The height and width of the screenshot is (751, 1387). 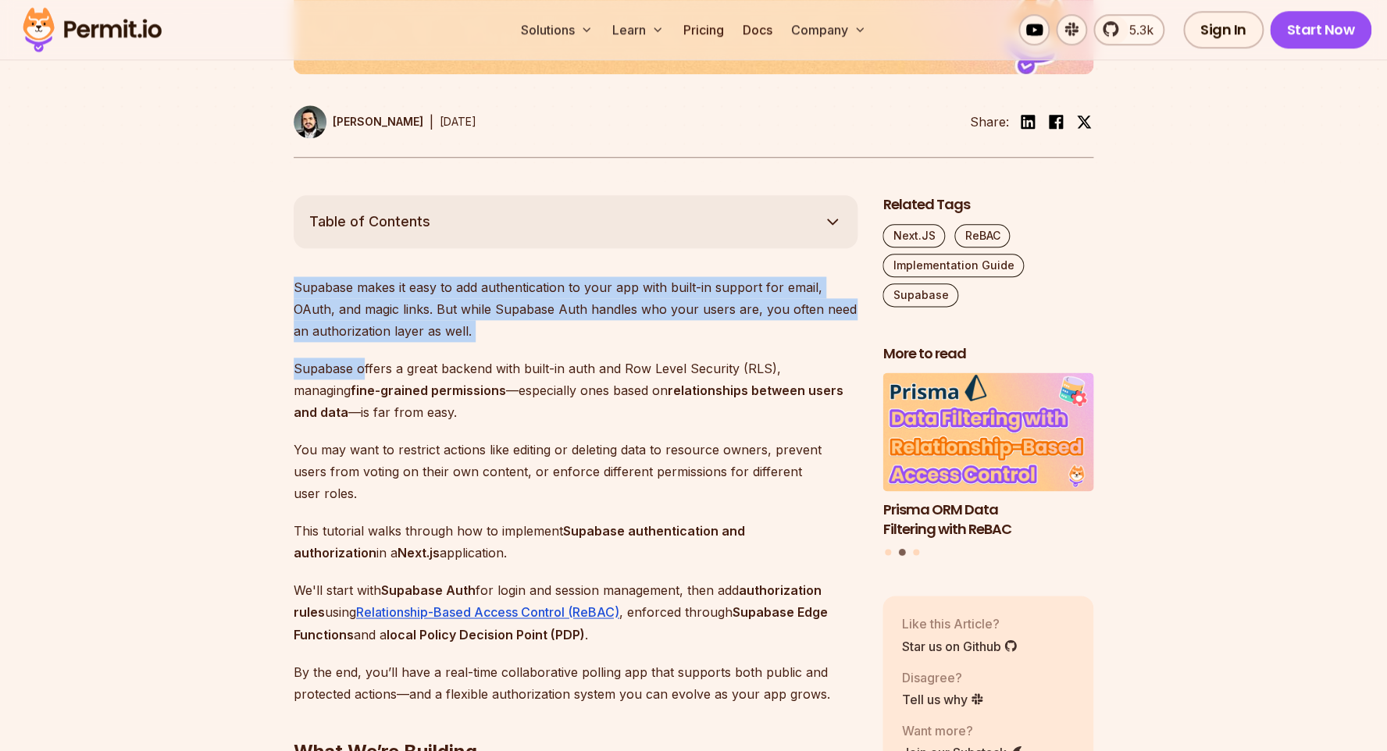 I want to click on strong: Supabase authentication and authorization, so click(x=519, y=542).